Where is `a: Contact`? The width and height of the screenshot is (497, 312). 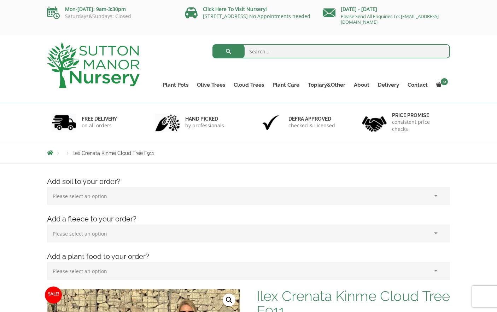
a: Contact is located at coordinates (417, 85).